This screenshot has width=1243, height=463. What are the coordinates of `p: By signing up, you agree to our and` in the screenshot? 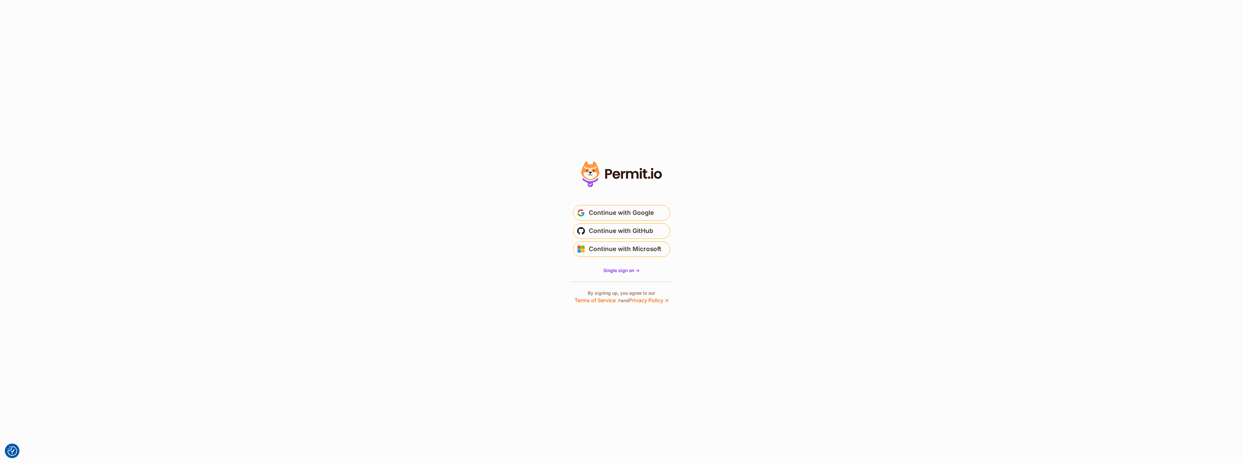 It's located at (621, 297).